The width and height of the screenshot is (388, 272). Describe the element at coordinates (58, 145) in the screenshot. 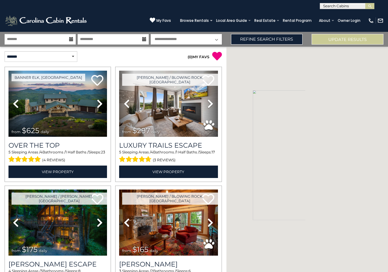

I see `h3: Over The Top` at that location.